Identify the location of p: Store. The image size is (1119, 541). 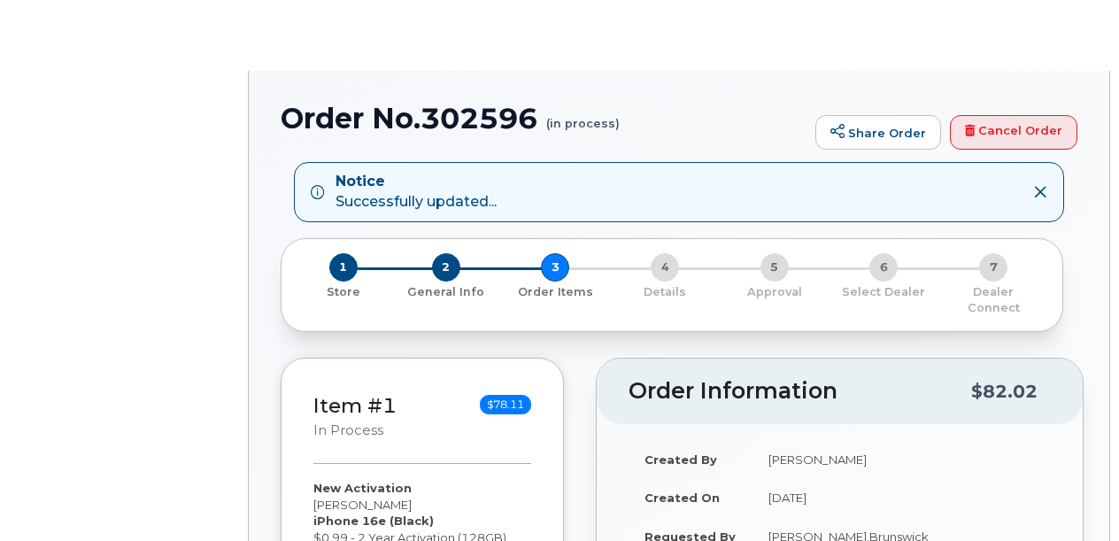
(343, 292).